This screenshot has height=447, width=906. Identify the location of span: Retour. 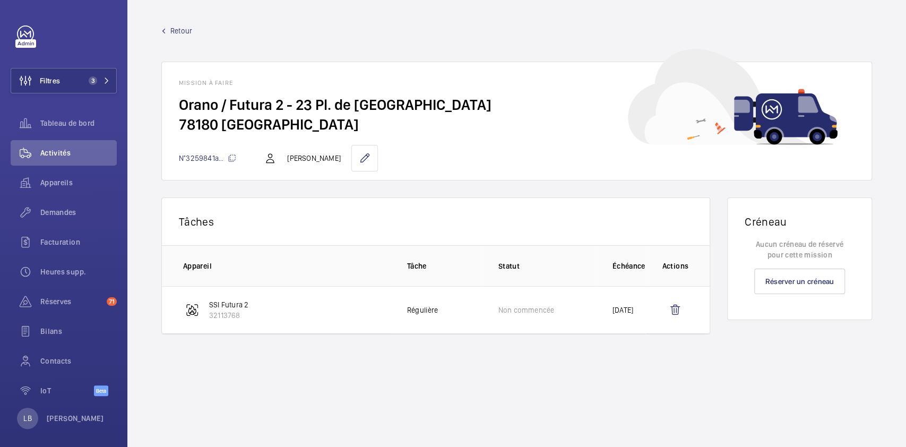
(181, 31).